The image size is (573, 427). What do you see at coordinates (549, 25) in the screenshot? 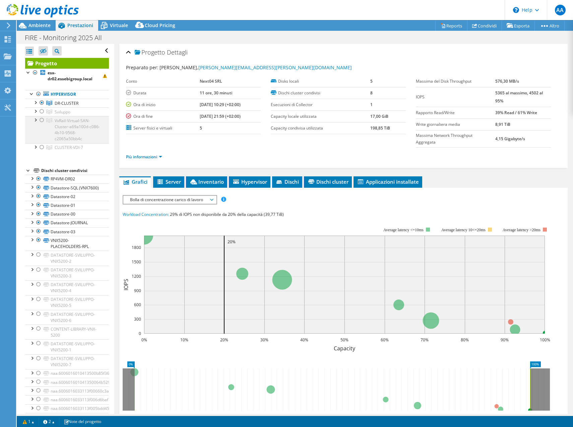
I see `a: Altro` at bounding box center [549, 25].